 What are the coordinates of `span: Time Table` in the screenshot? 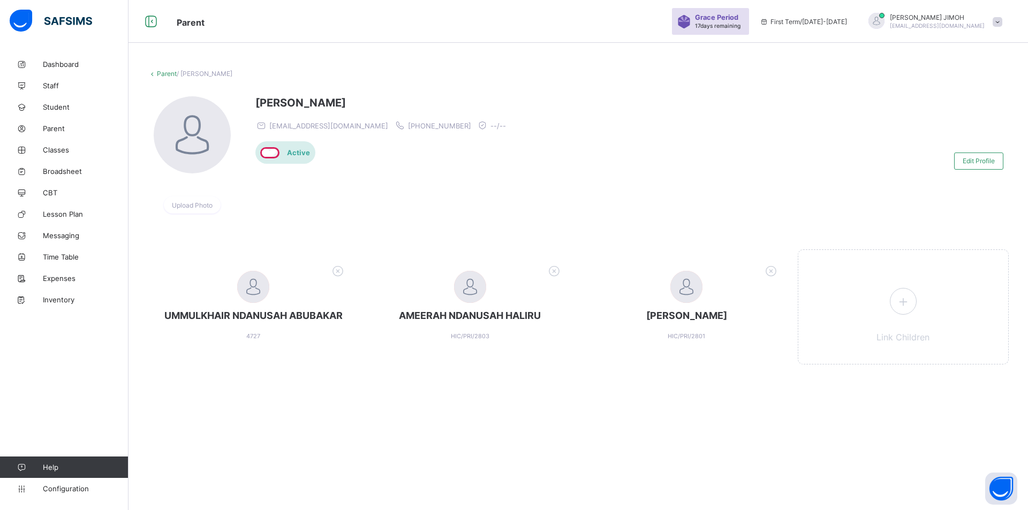 It's located at (86, 257).